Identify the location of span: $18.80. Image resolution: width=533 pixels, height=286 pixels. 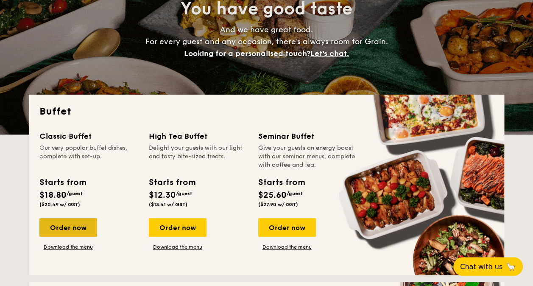
(53, 195).